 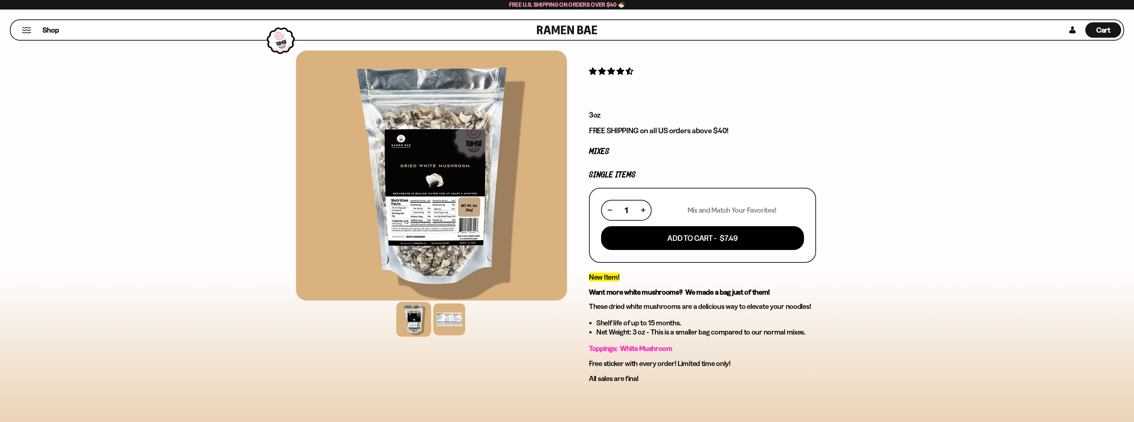 I want to click on span: Shop, so click(x=51, y=30).